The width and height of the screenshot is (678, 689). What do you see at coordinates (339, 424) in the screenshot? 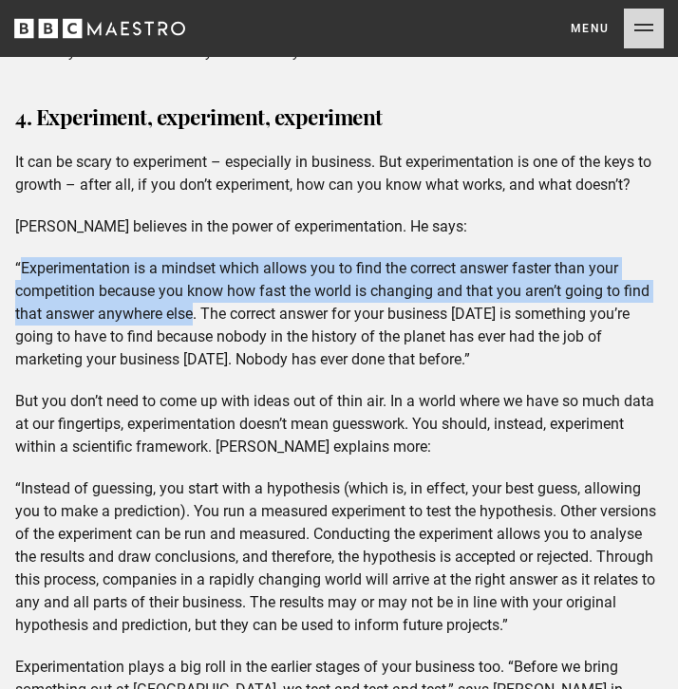
I see `p: But you don’t need to come up with ideas out of thin air. In a world where we have so much data a...` at bounding box center [339, 424].